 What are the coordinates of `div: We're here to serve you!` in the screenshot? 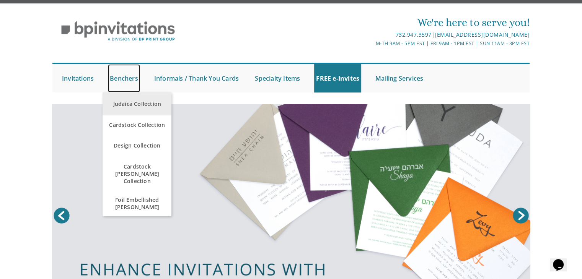 It's located at (371, 23).